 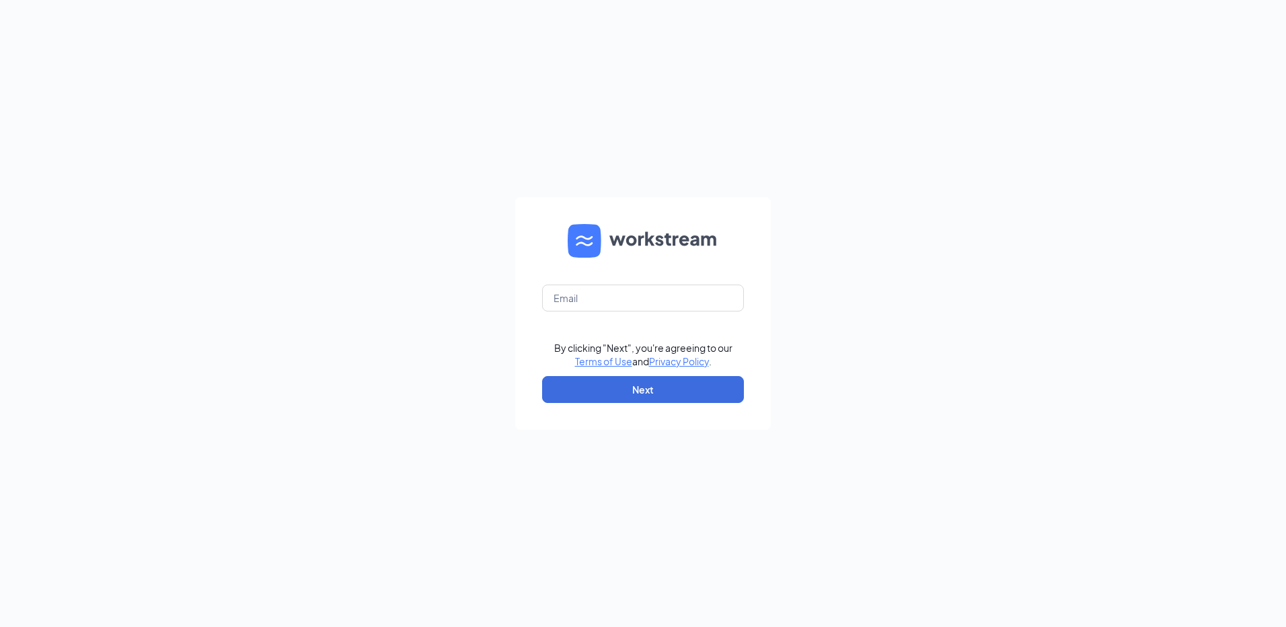 I want to click on button: Next, so click(x=643, y=389).